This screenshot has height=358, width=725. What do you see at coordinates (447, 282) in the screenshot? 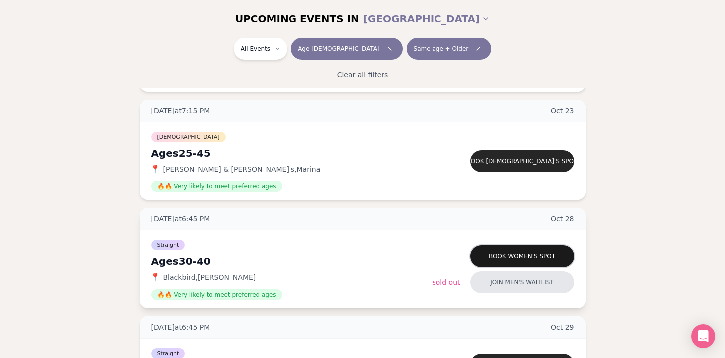
I see `span: Sold Out` at bounding box center [447, 282].